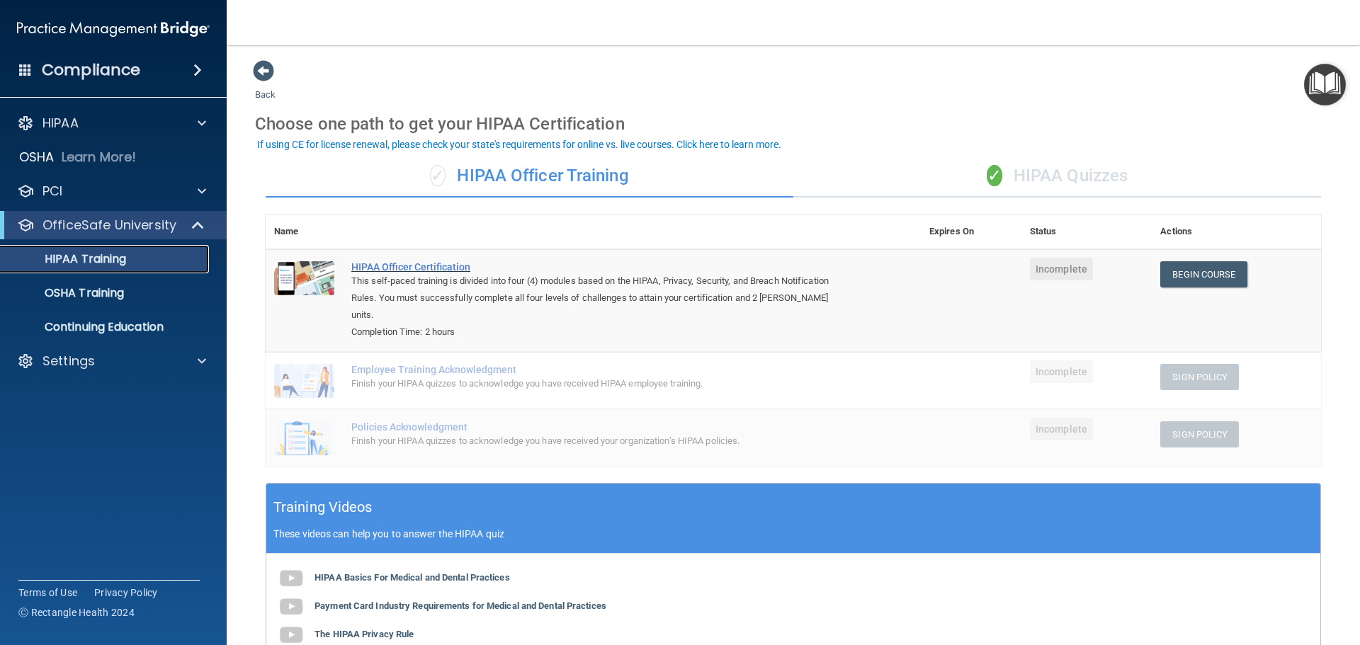  Describe the element at coordinates (600, 298) in the screenshot. I see `div: This self-paced training is divided into four (4) modules based on the HIPAA, Privacy, Security, ...` at that location.